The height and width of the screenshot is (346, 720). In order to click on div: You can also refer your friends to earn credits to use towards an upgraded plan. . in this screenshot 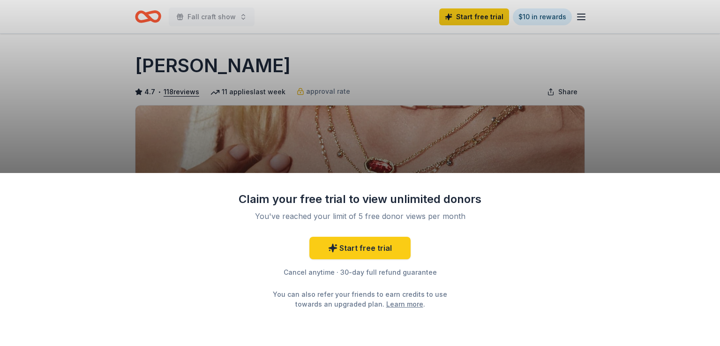, I will do `click(360, 299)`.